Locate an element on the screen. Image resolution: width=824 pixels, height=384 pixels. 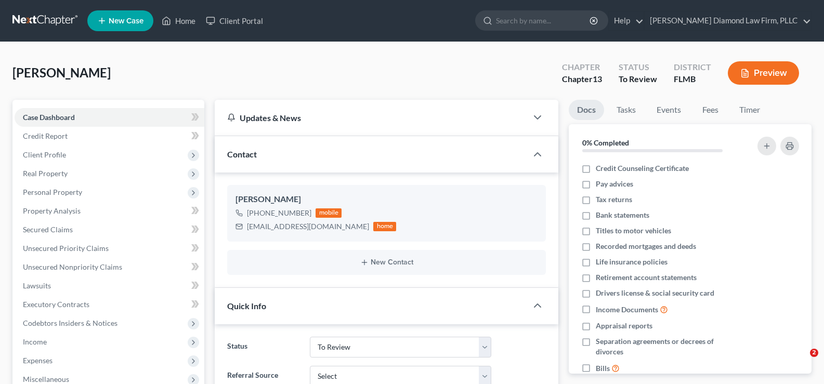
span: Bank statements is located at coordinates (622, 215).